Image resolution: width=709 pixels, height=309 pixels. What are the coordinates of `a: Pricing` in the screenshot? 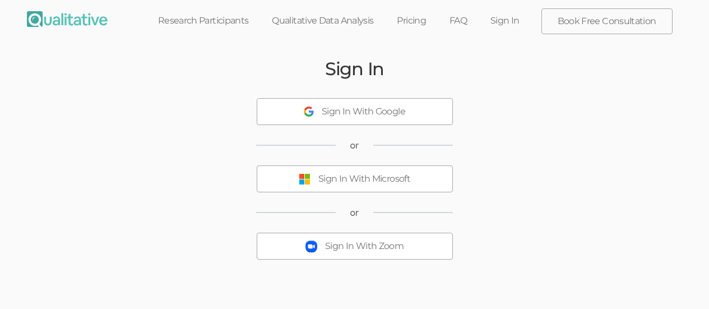 It's located at (411, 21).